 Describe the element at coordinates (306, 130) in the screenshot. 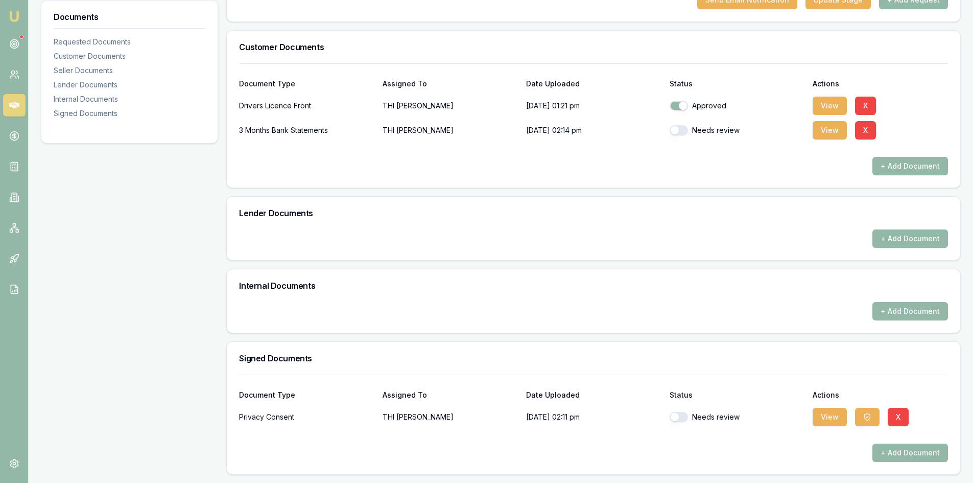

I see `div: 3 Months Bank Statements` at that location.